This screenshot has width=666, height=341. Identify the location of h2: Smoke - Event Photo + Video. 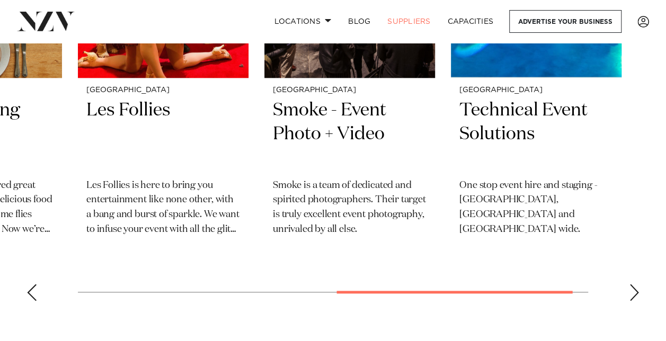
(350, 134).